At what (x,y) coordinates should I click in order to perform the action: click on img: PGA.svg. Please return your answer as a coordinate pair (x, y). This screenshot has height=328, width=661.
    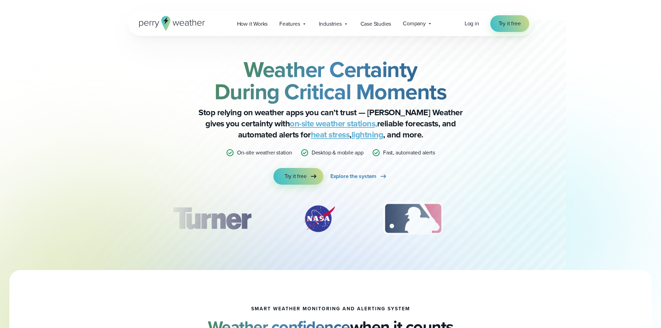
    Looking at the image, I should click on (511, 219).